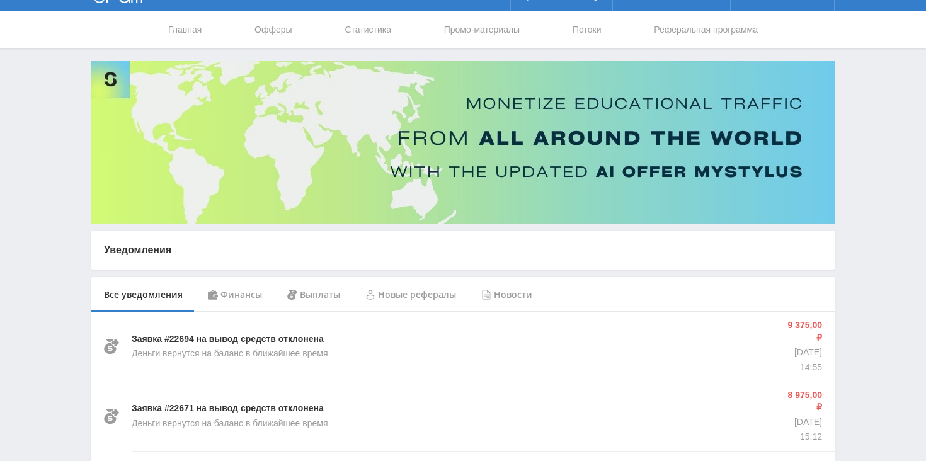 Image resolution: width=926 pixels, height=461 pixels. Describe the element at coordinates (804, 331) in the screenshot. I see `p: 9 375,00 ₽` at that location.